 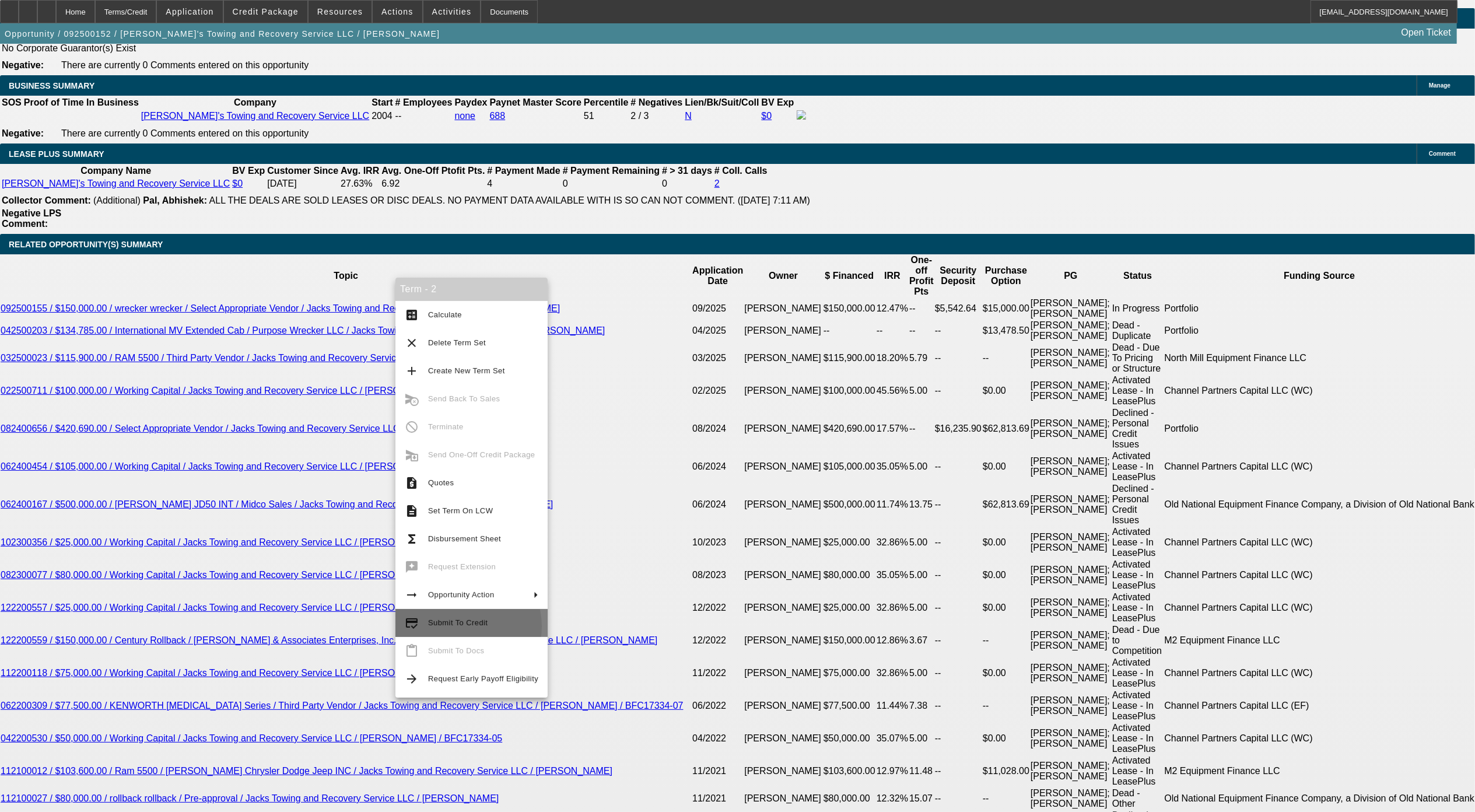 What do you see at coordinates (611, 184) in the screenshot?
I see `td: 0` at bounding box center [611, 184].